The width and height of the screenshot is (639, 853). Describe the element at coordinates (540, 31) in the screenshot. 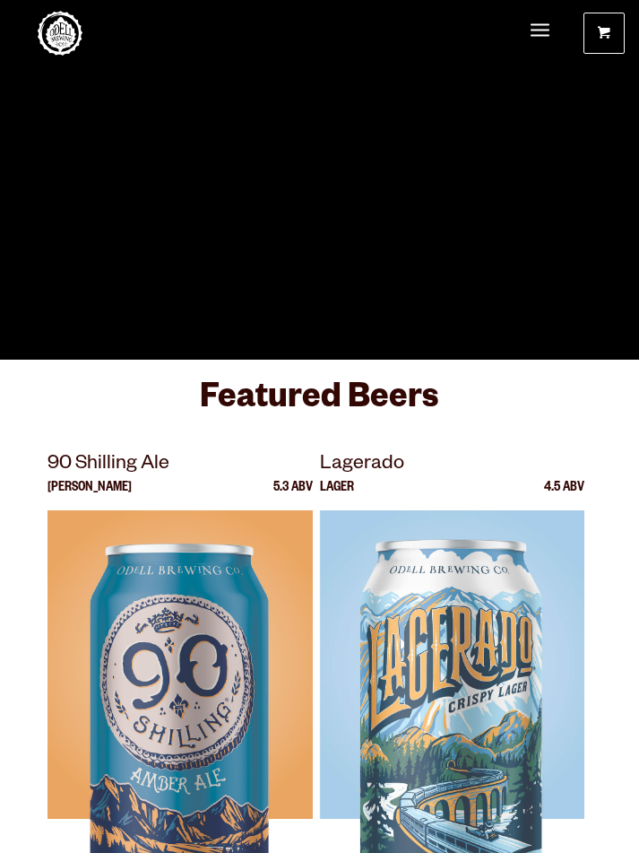

I see `a: Menu` at that location.